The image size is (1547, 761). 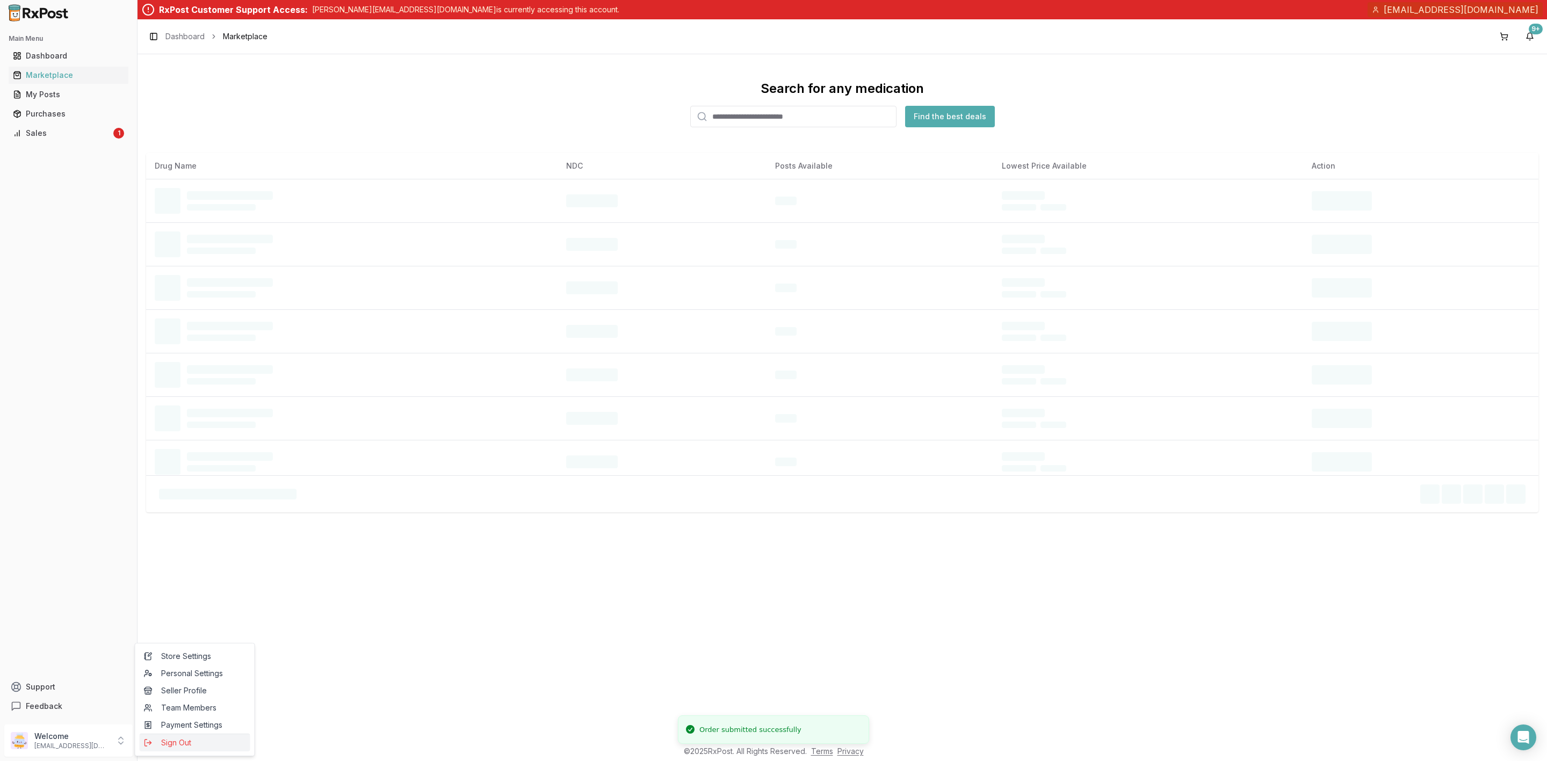 I want to click on div: Purchases, so click(x=68, y=114).